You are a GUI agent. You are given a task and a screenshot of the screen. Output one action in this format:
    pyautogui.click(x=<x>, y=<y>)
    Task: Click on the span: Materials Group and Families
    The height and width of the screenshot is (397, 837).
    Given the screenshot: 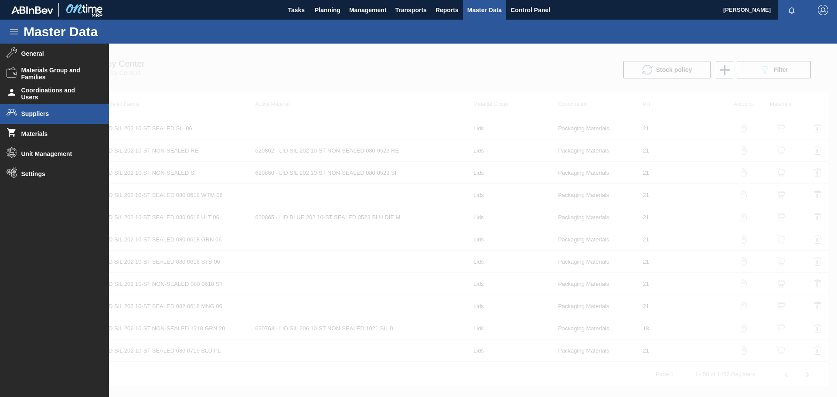 What is the action you would take?
    pyautogui.click(x=57, y=74)
    